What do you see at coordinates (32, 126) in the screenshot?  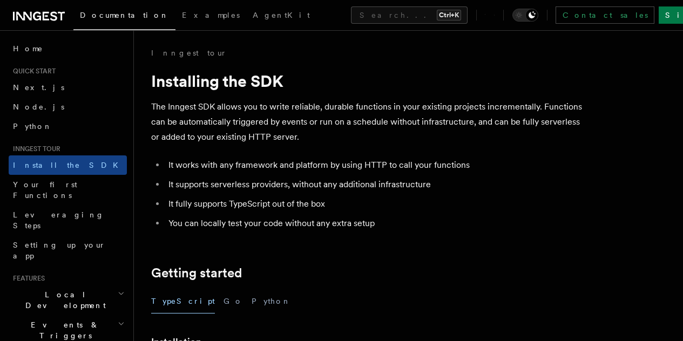 I see `span: Python` at bounding box center [32, 126].